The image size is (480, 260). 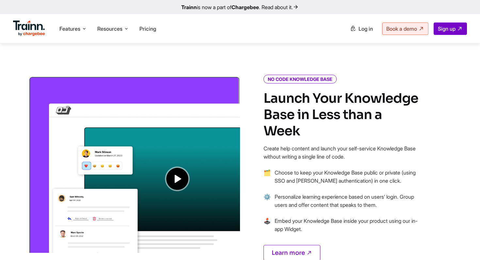 What do you see at coordinates (446, 29) in the screenshot?
I see `span: Sign up` at bounding box center [446, 29].